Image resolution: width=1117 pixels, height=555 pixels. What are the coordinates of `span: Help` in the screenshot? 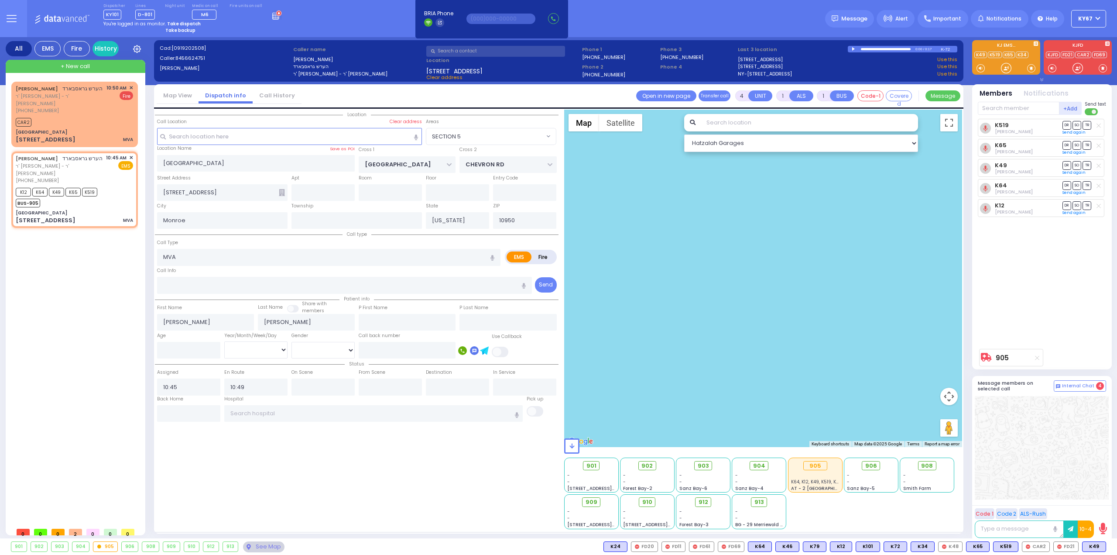 It's located at (1052, 19).